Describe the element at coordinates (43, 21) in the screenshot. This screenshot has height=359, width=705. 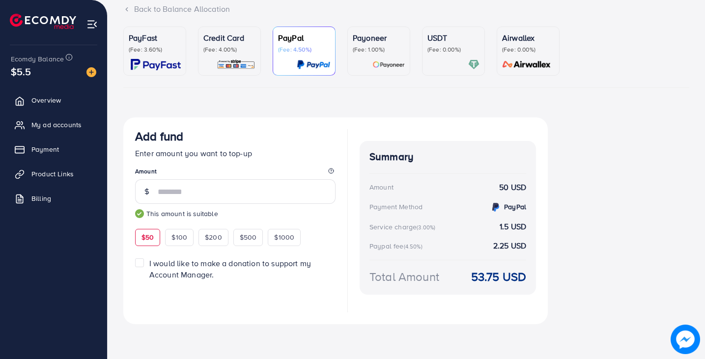
I see `img: logo` at that location.